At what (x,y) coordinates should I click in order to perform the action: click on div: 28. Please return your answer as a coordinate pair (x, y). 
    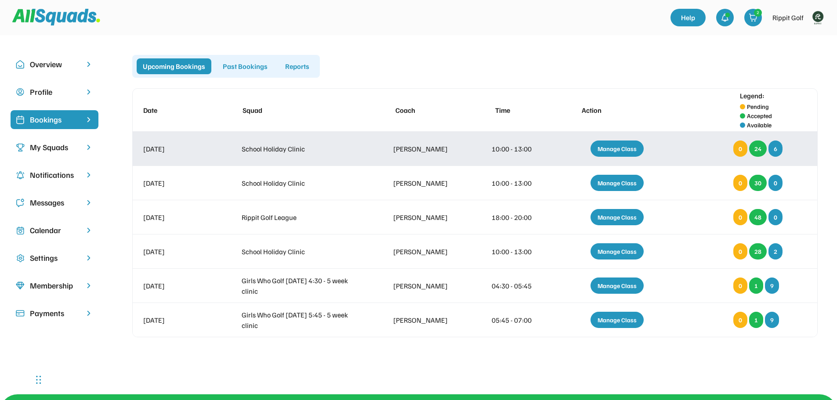
    Looking at the image, I should click on (758, 251).